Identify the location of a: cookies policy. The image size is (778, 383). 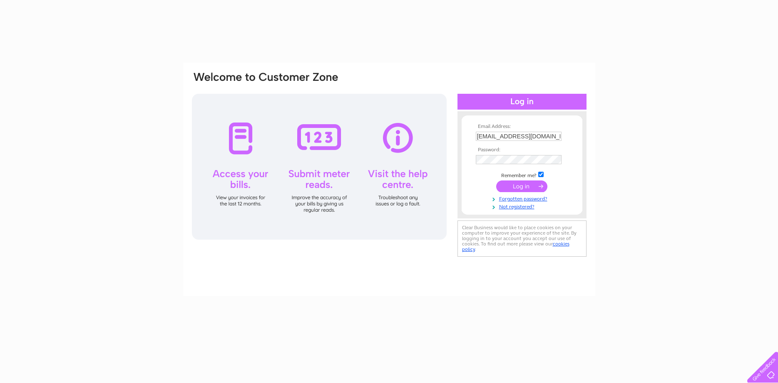
(516, 246).